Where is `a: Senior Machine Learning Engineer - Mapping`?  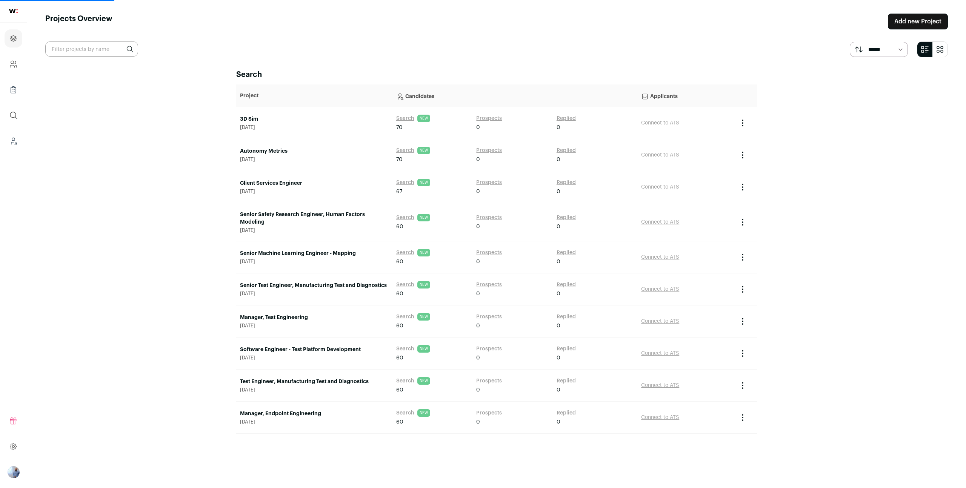
a: Senior Machine Learning Engineer - Mapping is located at coordinates (314, 254).